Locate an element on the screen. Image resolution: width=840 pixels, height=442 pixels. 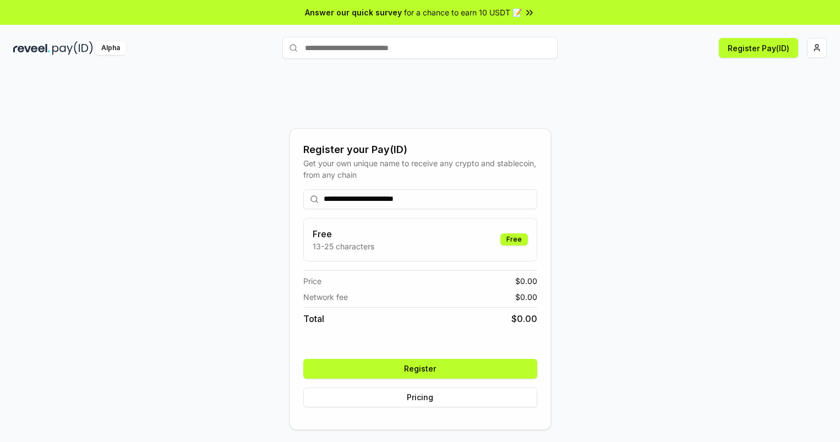
h3: Free is located at coordinates (343, 234).